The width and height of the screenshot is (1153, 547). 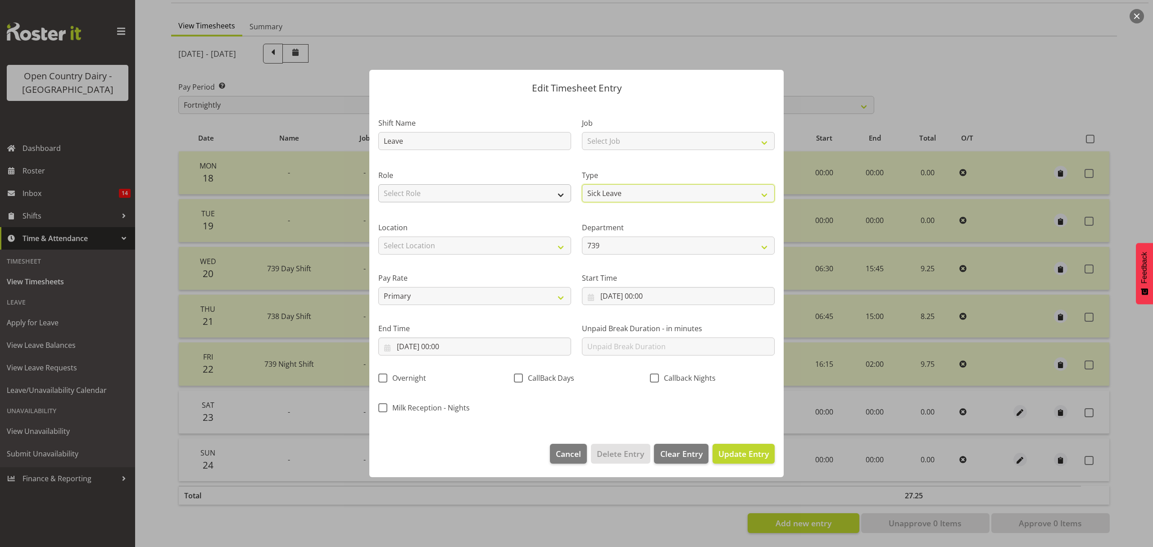 I want to click on span: Milk Reception - Nights, so click(x=428, y=408).